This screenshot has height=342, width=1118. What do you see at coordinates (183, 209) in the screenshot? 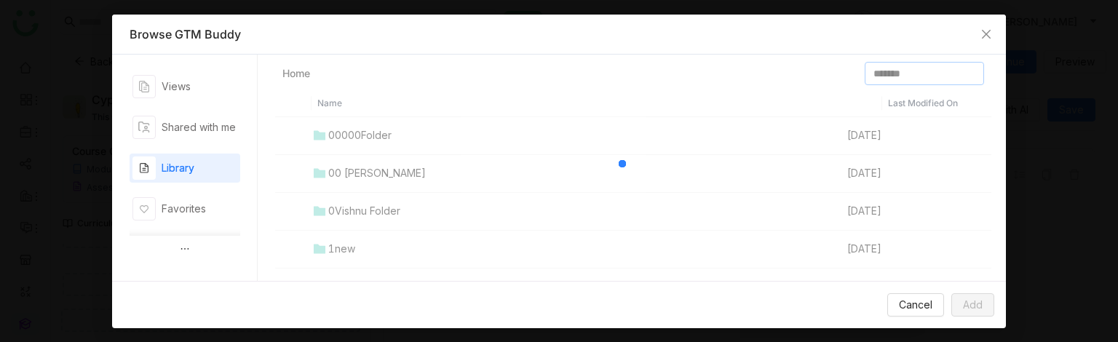
I see `div: Favorites` at bounding box center [183, 209].